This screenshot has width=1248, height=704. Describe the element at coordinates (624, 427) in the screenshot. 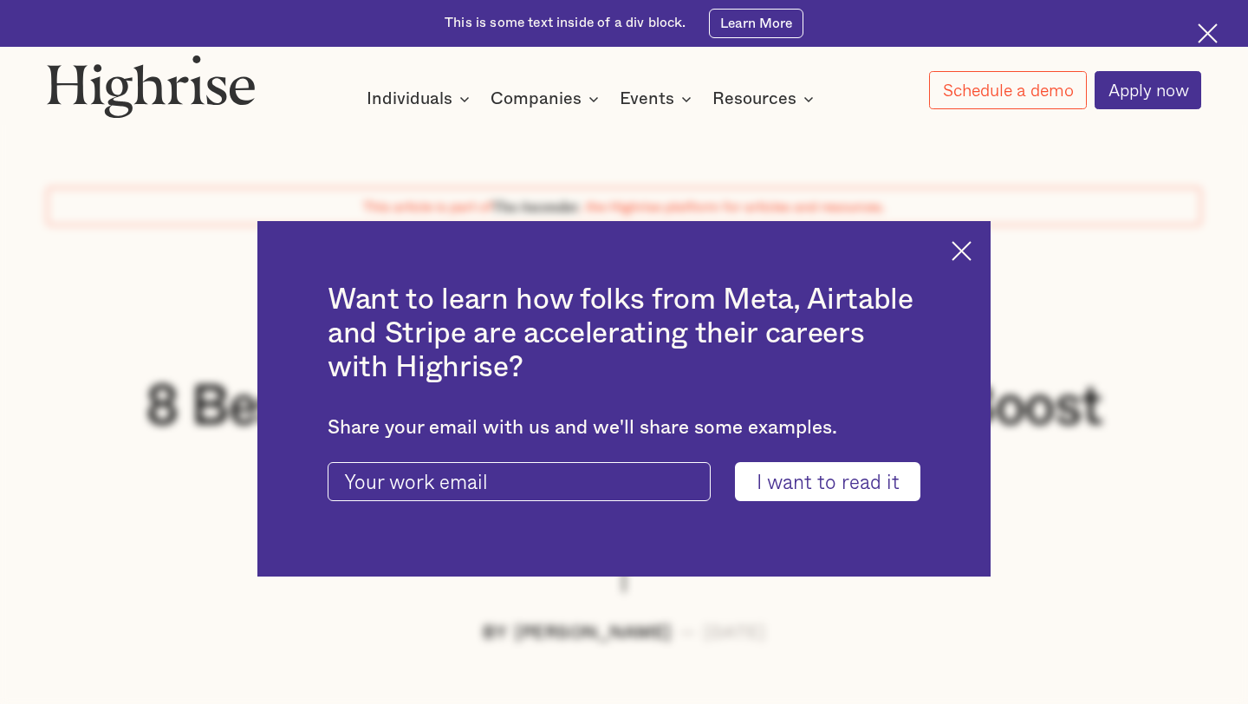

I see `div: Share your email with us and we'll share some examples.` at that location.